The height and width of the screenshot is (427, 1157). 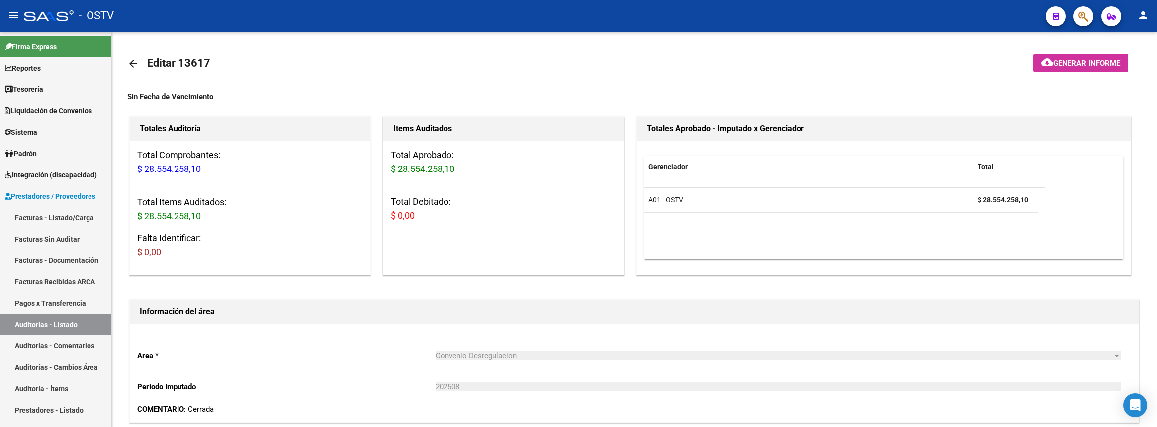 What do you see at coordinates (23, 68) in the screenshot?
I see `span: Reportes` at bounding box center [23, 68].